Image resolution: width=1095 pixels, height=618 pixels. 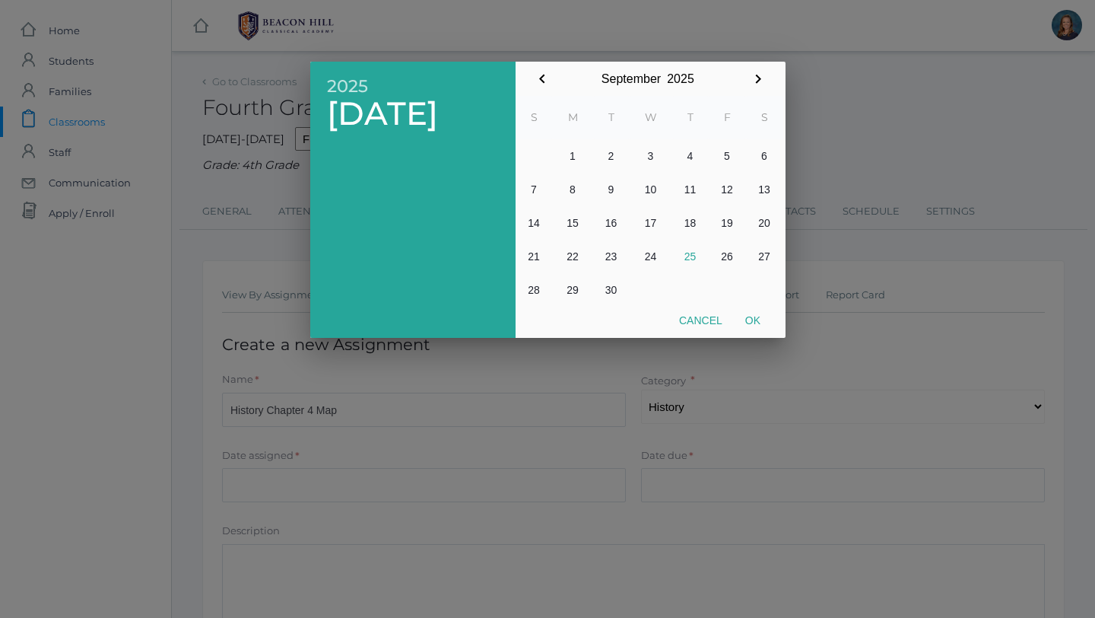 What do you see at coordinates (612, 223) in the screenshot?
I see `button: 16` at bounding box center [612, 223].